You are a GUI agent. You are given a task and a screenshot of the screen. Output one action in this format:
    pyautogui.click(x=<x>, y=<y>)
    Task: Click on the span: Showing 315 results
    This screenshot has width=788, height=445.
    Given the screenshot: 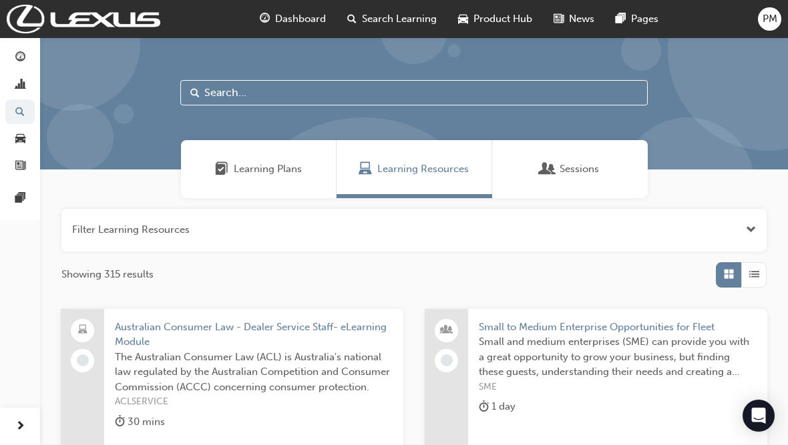 What is the action you would take?
    pyautogui.click(x=108, y=275)
    